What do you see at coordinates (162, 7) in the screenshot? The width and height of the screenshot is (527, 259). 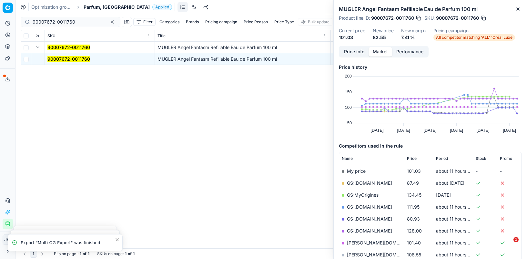 I see `span: Applied` at bounding box center [162, 7].